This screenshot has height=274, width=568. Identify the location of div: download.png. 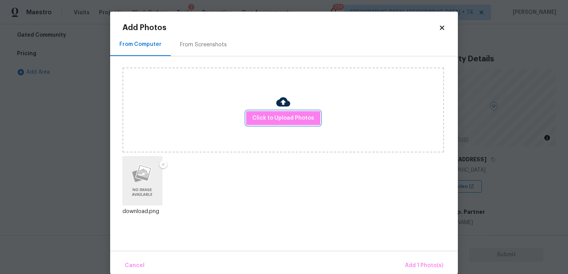
(147, 212).